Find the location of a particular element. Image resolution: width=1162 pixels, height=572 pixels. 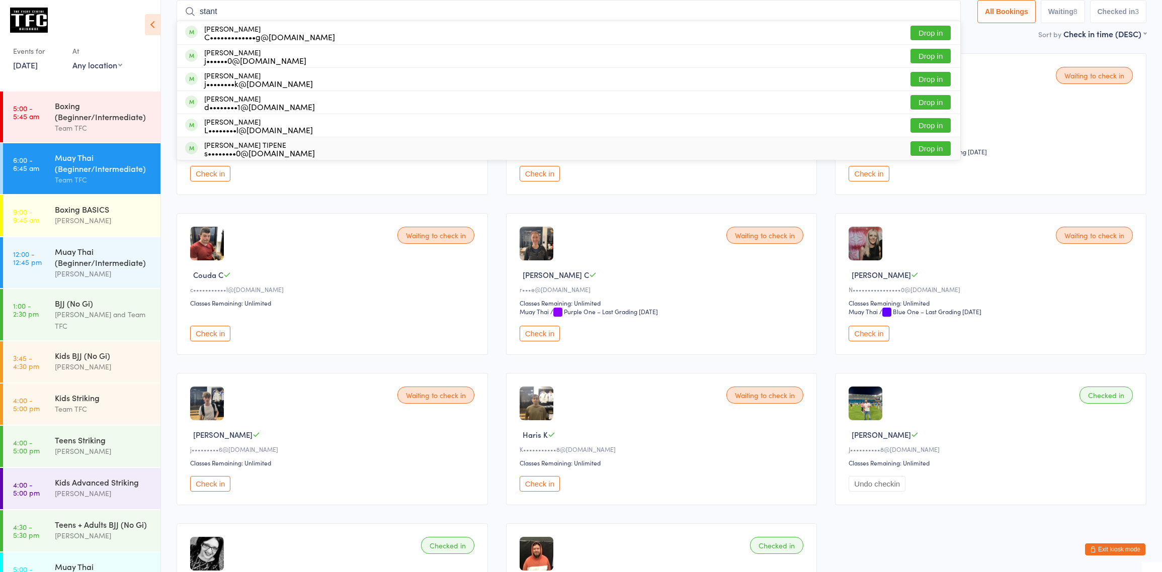

a: 5:00 -5:45 amBoxing (Beginner/Intermediate)Team TFC is located at coordinates (81, 117).